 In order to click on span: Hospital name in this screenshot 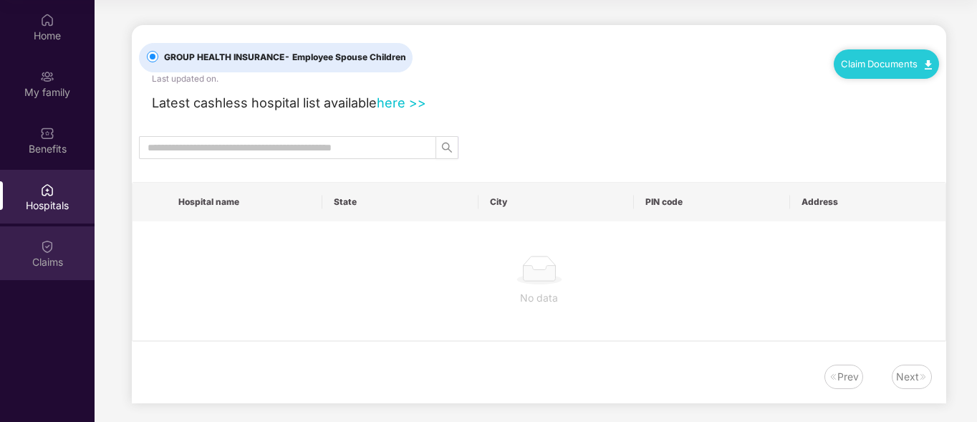, I will do `click(244, 202)`.